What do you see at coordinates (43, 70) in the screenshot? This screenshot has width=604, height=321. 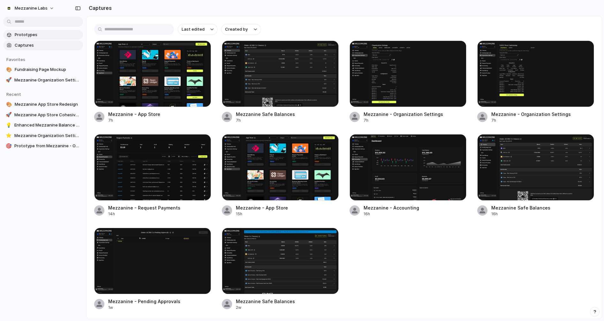 I see `a: 🎨Fundraising Page Mockup` at bounding box center [43, 70].